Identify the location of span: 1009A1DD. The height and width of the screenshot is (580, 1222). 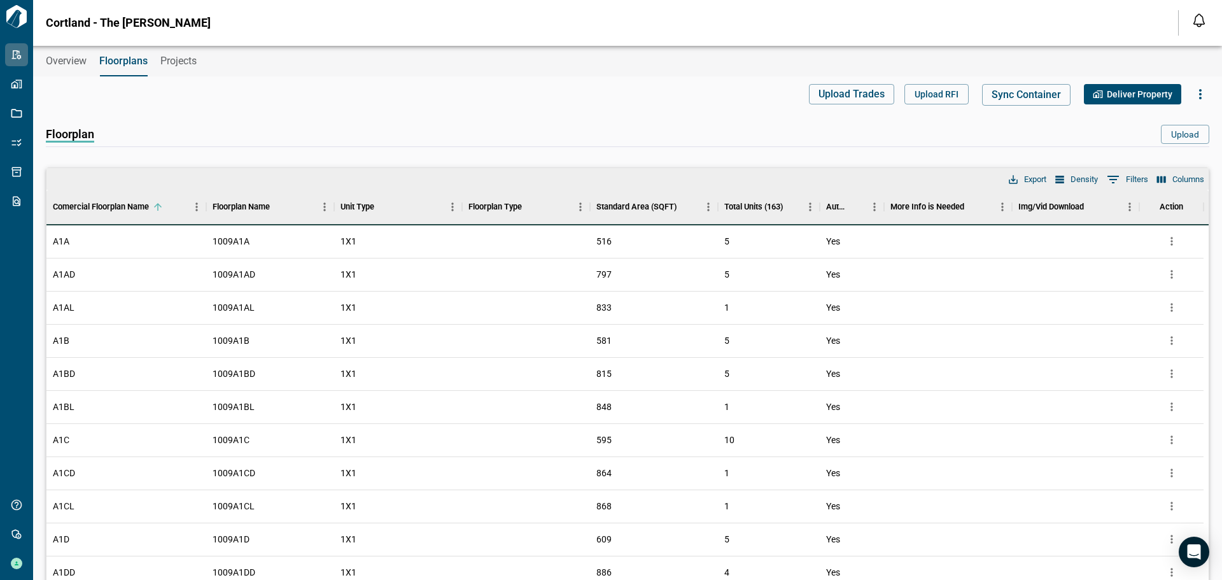
(234, 572).